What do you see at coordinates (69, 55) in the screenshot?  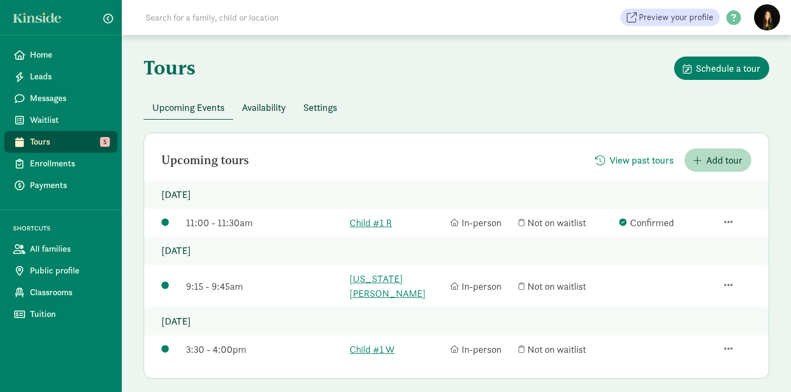 I see `span: Home` at bounding box center [69, 55].